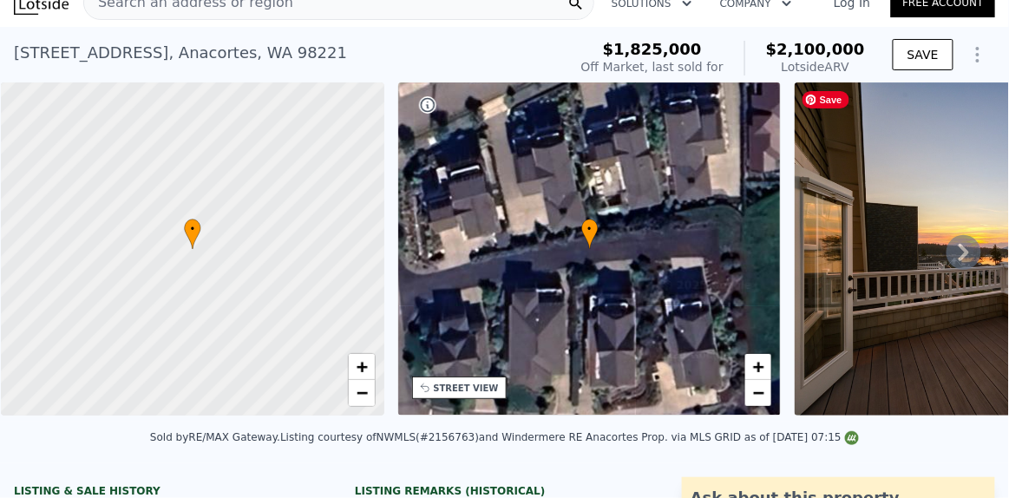 This screenshot has height=498, width=1009. Describe the element at coordinates (826, 100) in the screenshot. I see `span: Save` at that location.